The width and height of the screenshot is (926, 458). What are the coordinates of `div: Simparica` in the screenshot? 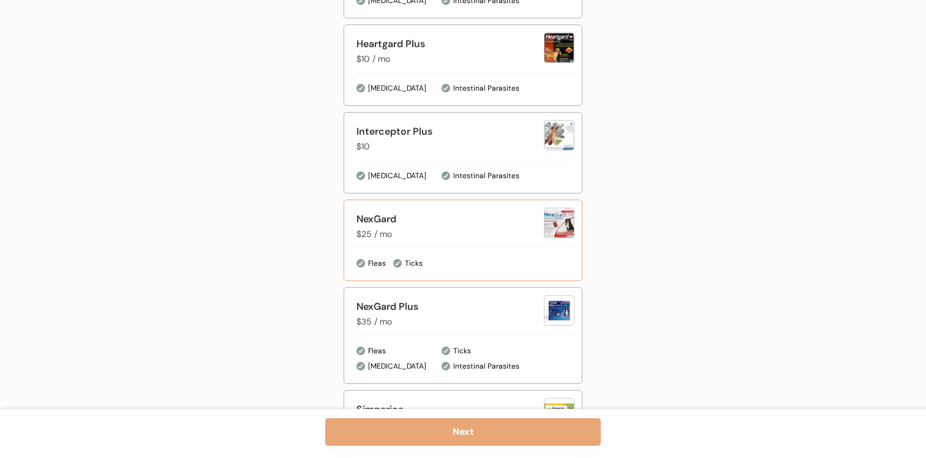 It's located at (450, 410).